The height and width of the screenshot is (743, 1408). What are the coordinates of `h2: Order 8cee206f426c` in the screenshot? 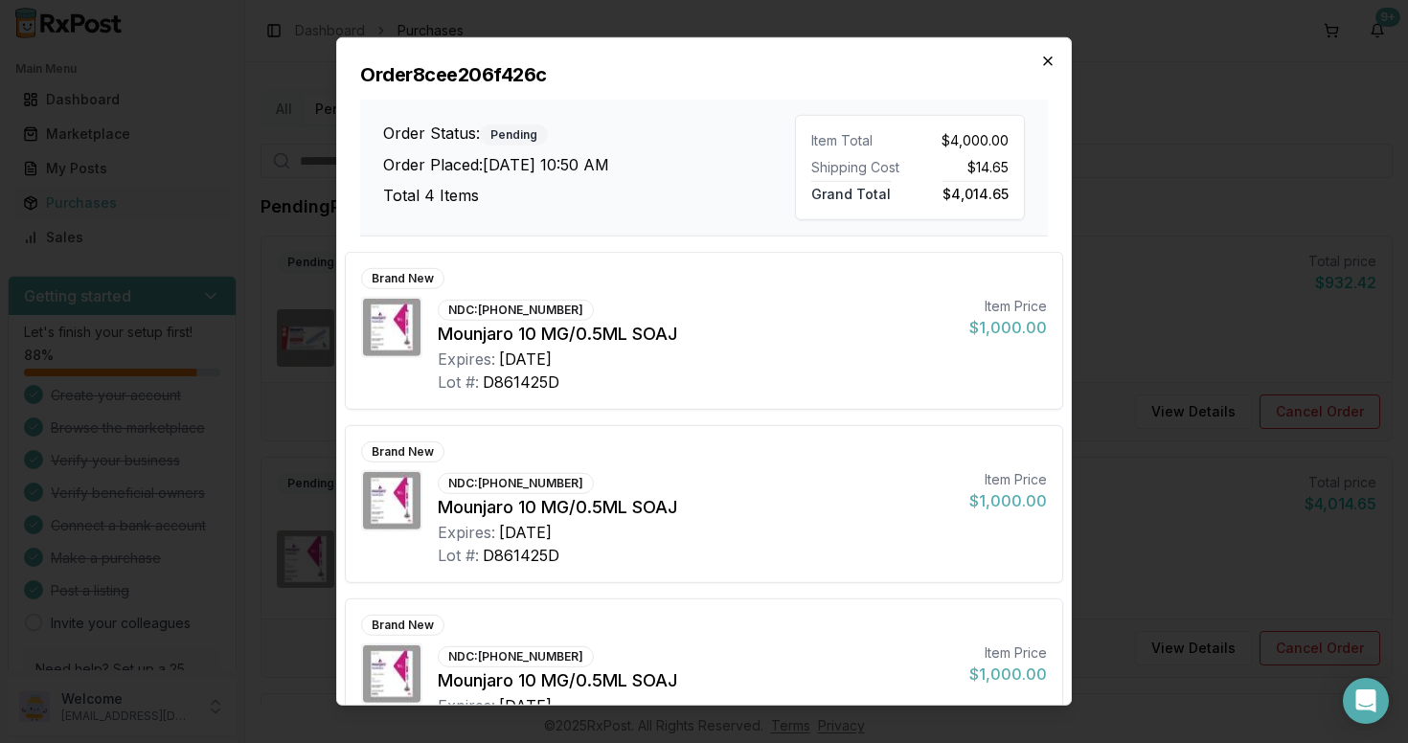 It's located at (704, 75).